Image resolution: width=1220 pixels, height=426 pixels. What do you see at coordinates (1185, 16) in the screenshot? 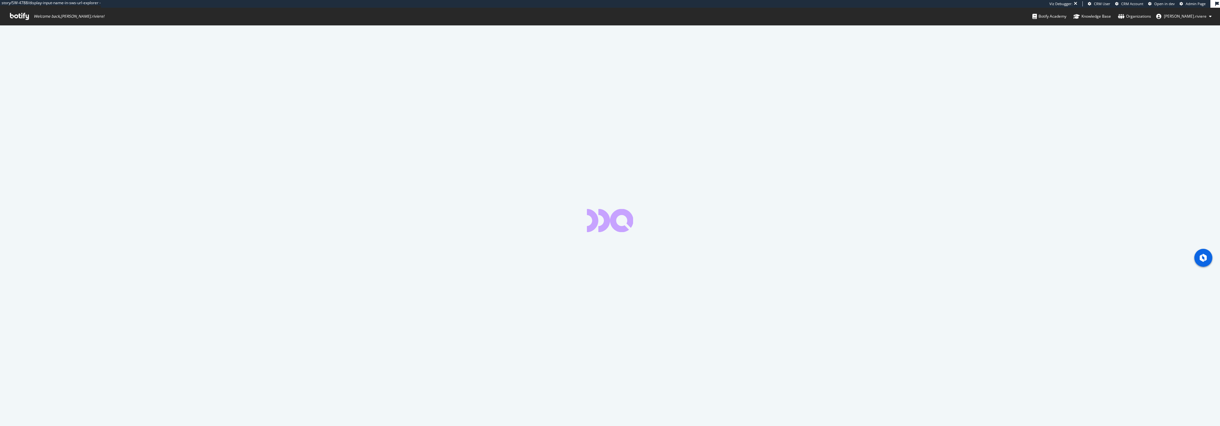
I see `span: emmanuel.riviere` at bounding box center [1185, 16].